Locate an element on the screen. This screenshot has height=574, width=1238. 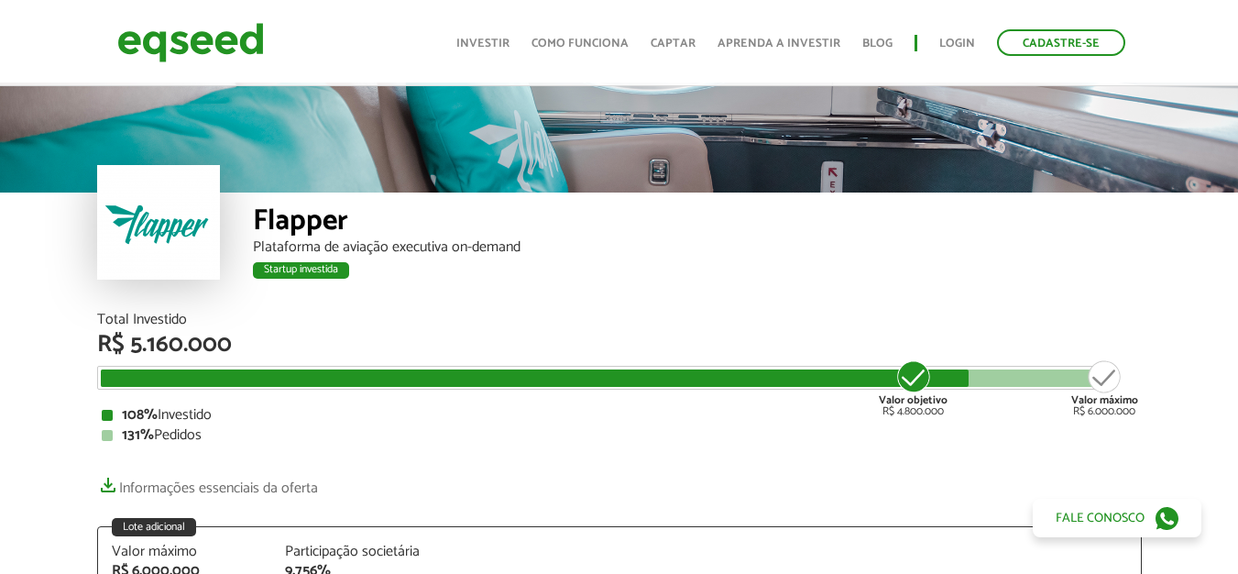
div: R$ 4.800.000 is located at coordinates (913, 388).